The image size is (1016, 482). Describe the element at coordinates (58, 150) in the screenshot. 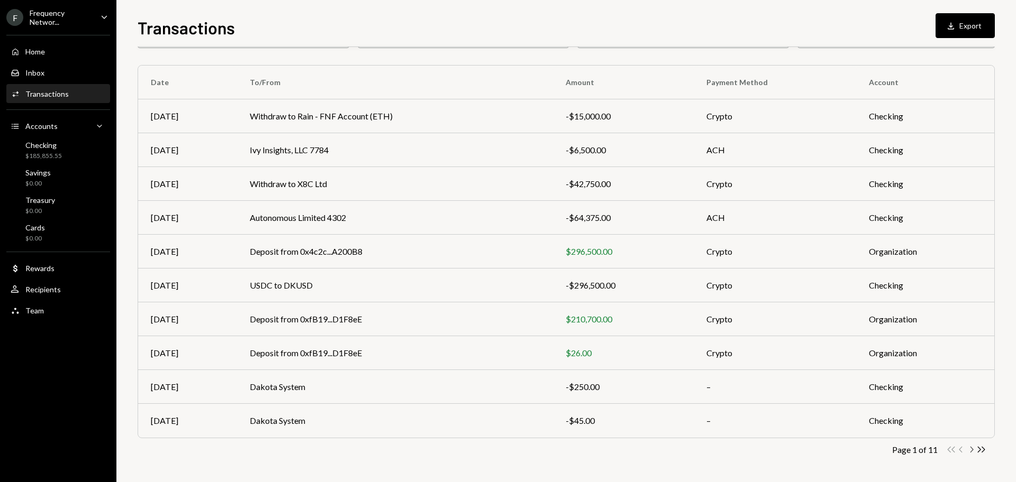

I see `a: Checking$185,855.55` at that location.